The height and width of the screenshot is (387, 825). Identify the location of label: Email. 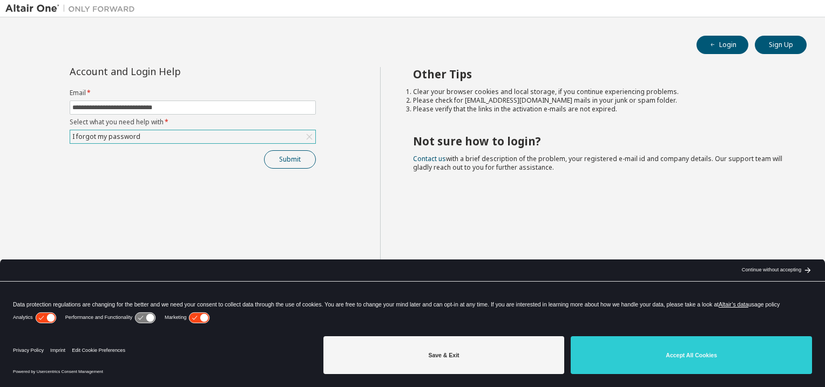
(193, 93).